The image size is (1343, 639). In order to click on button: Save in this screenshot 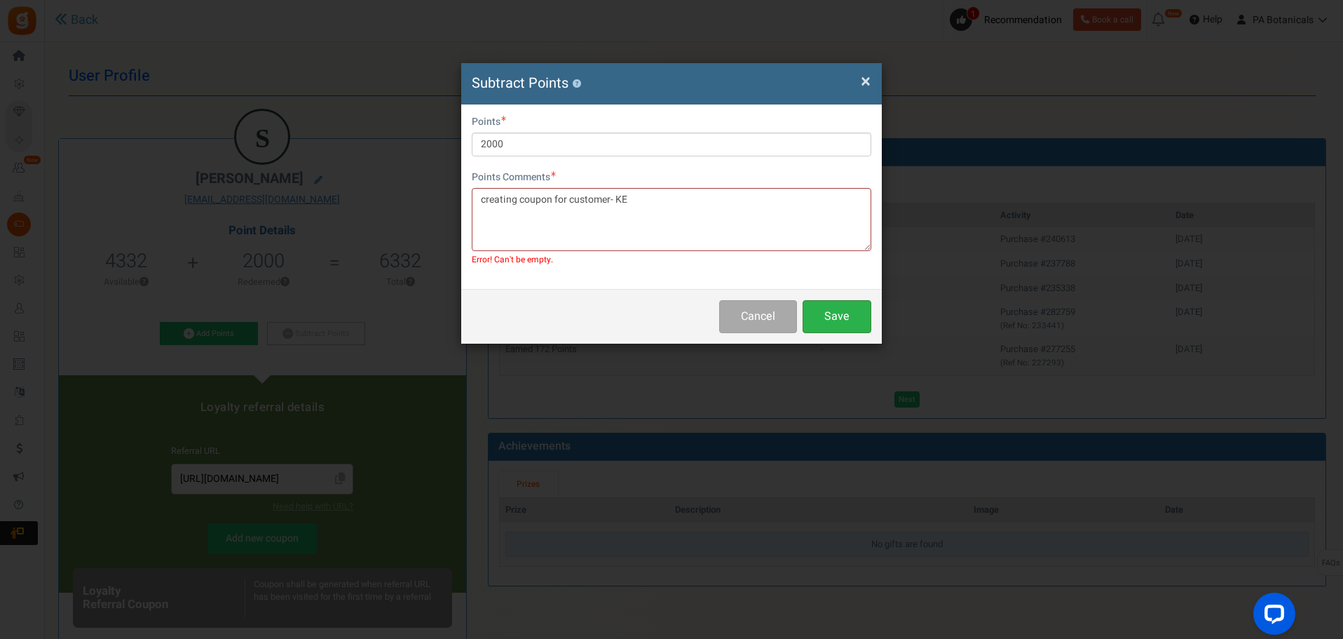, I will do `click(837, 316)`.